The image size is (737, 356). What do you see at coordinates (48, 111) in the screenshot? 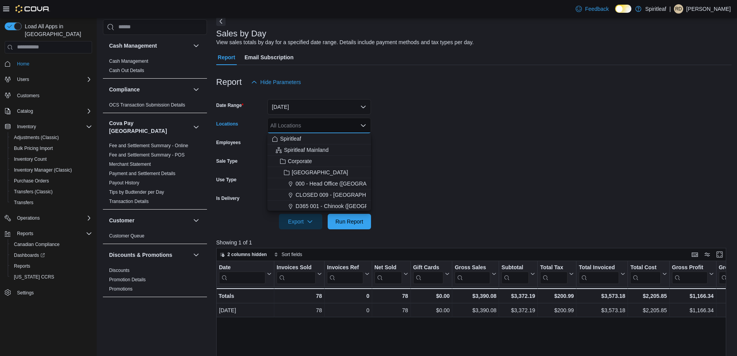
I see `button: Catalog` at bounding box center [48, 111].